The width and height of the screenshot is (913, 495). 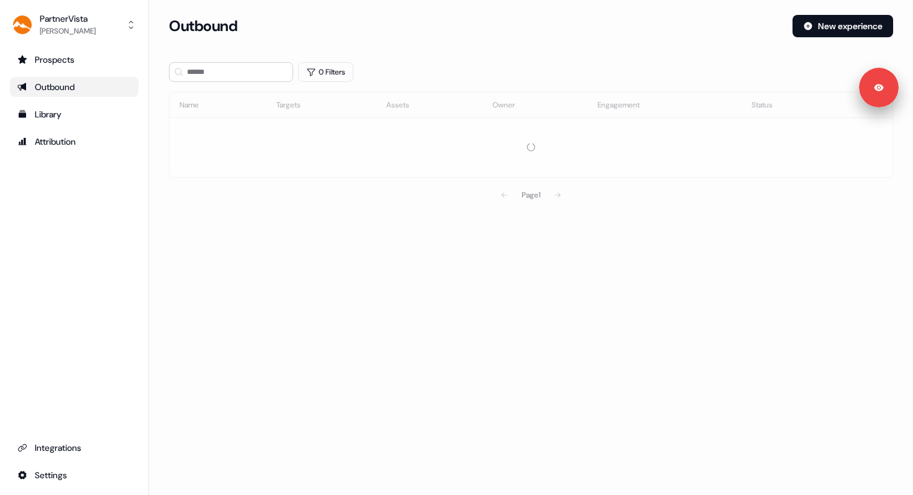 What do you see at coordinates (74, 87) in the screenshot?
I see `a: Go to outbound experience` at bounding box center [74, 87].